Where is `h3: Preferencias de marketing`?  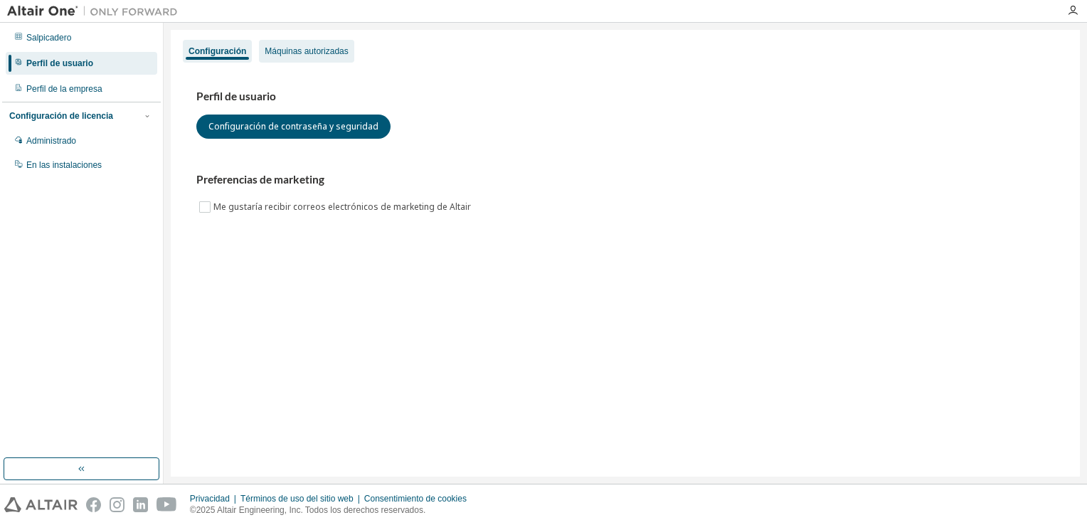
h3: Preferencias de marketing is located at coordinates (626, 180).